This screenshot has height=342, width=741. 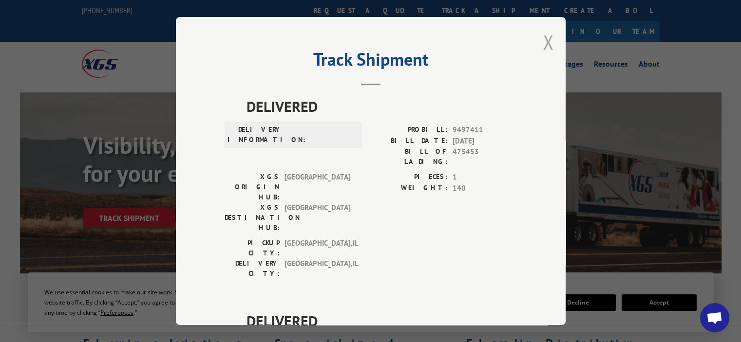 What do you see at coordinates (548, 42) in the screenshot?
I see `button: Close modal` at bounding box center [548, 42].